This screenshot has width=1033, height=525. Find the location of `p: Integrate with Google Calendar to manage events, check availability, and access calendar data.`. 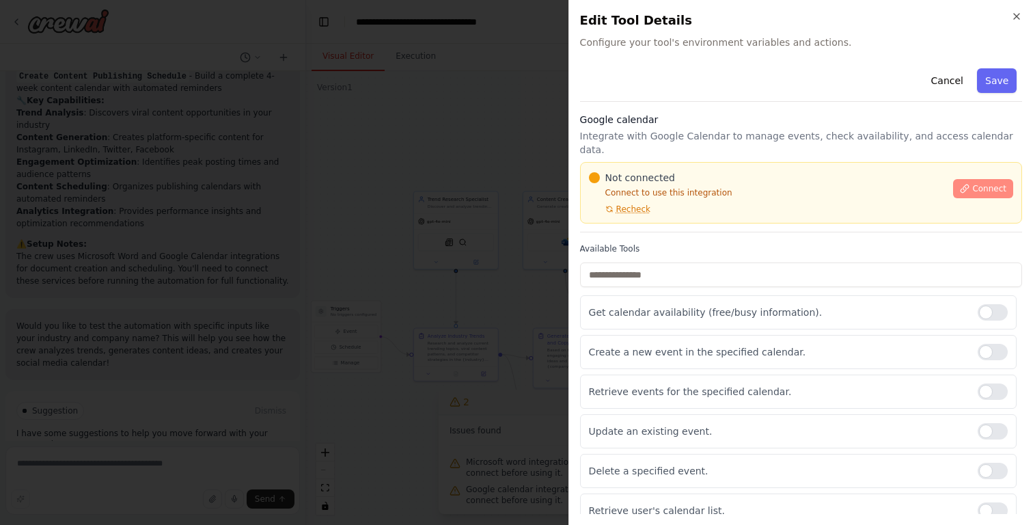

p: Integrate with Google Calendar to manage events, check availability, and access calendar data. is located at coordinates (801, 143).